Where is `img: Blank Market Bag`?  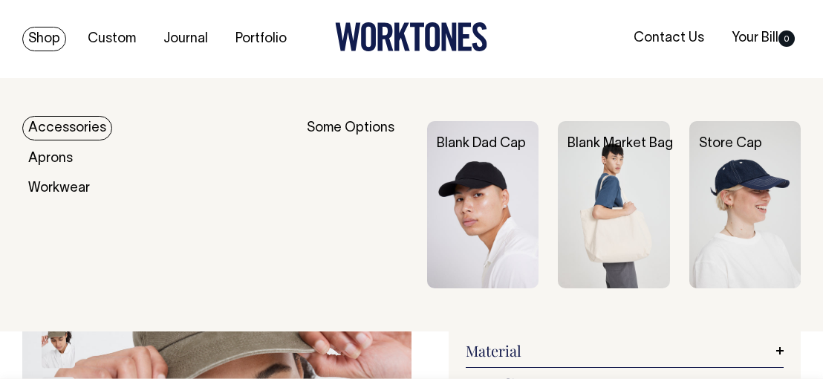
img: Blank Market Bag is located at coordinates (614, 204).